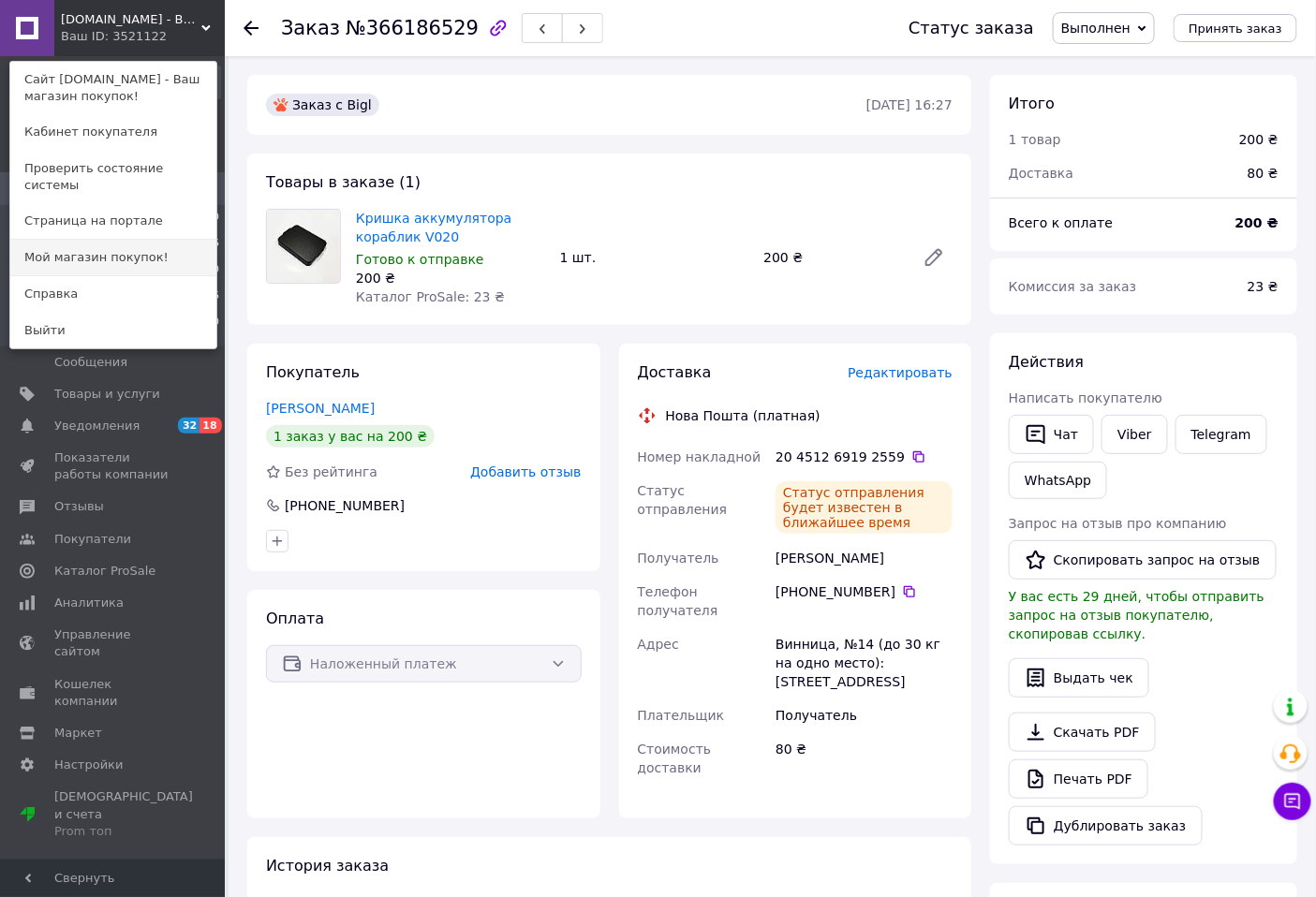 The width and height of the screenshot is (1316, 897). Describe the element at coordinates (79, 507) in the screenshot. I see `span: Отзывы` at that location.